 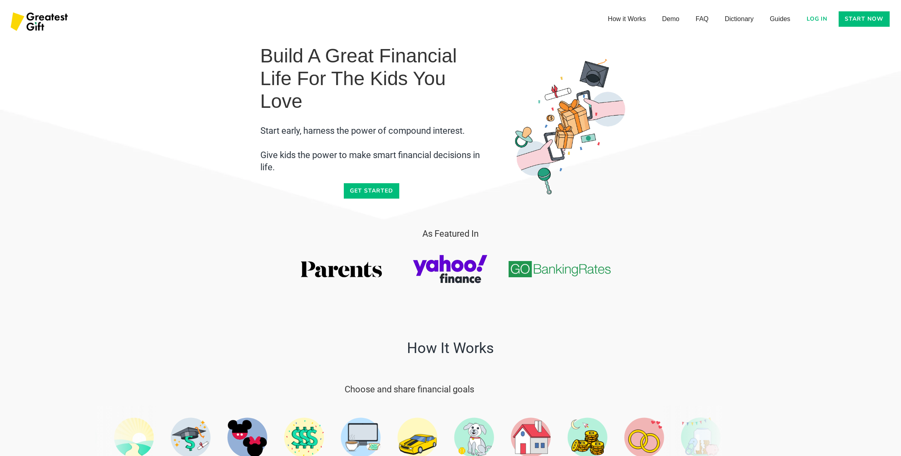 I want to click on img: yahoo finance logo, so click(x=450, y=269).